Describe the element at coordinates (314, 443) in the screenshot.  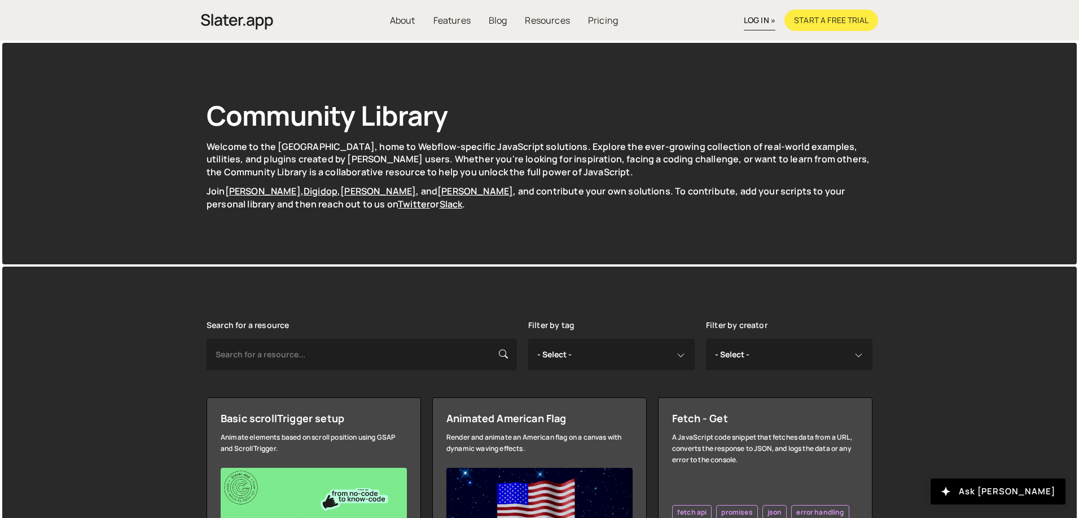
I see `div: Animate elements based on scroll position using GSAP and ScrollTrigger.` at that location.